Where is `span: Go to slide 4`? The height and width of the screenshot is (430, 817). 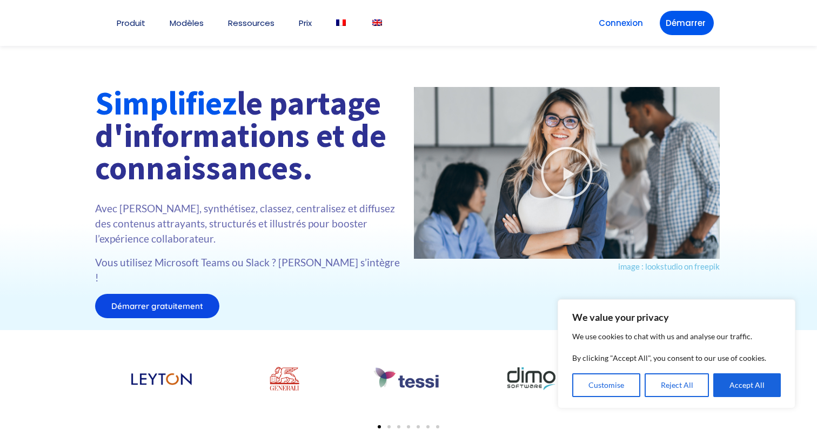 span: Go to slide 4 is located at coordinates (409, 427).